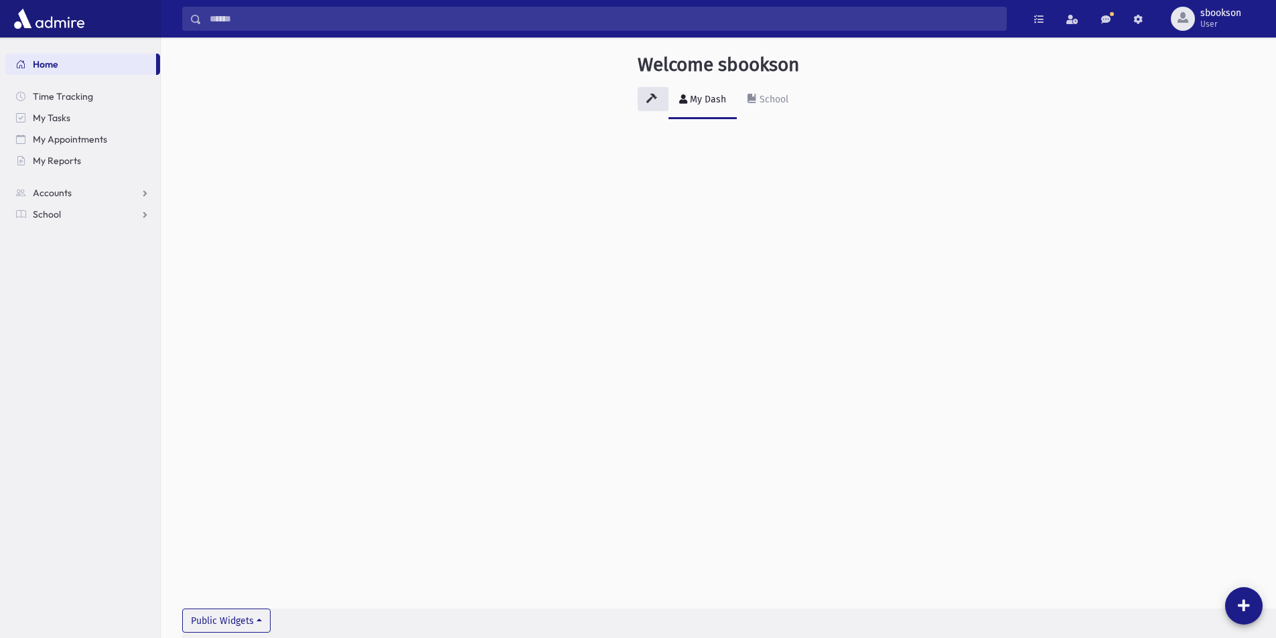 The height and width of the screenshot is (638, 1276). Describe the element at coordinates (703, 100) in the screenshot. I see `a: My Dash` at that location.